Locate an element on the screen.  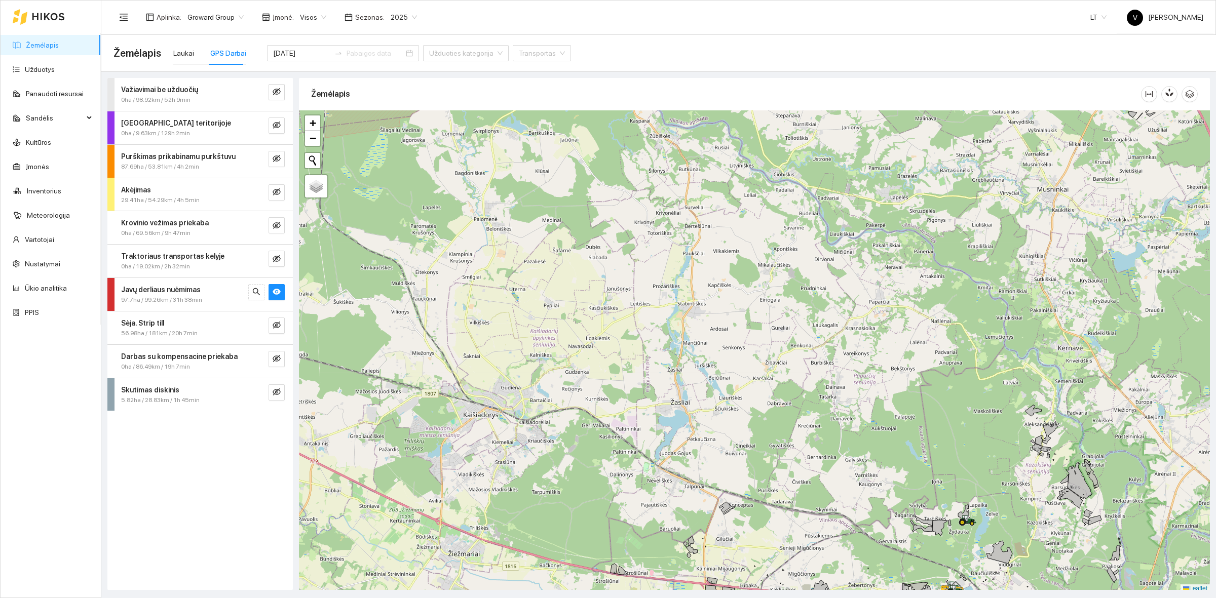
strong: Darbas su kompensacine priekaba is located at coordinates (179, 357).